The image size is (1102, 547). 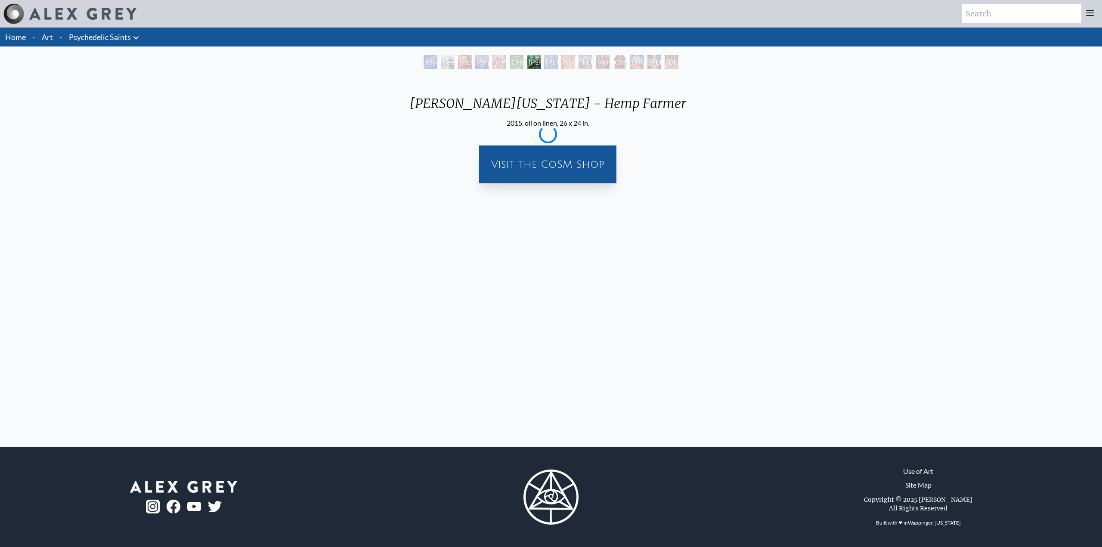 I want to click on img: ig-logo.png, so click(x=153, y=507).